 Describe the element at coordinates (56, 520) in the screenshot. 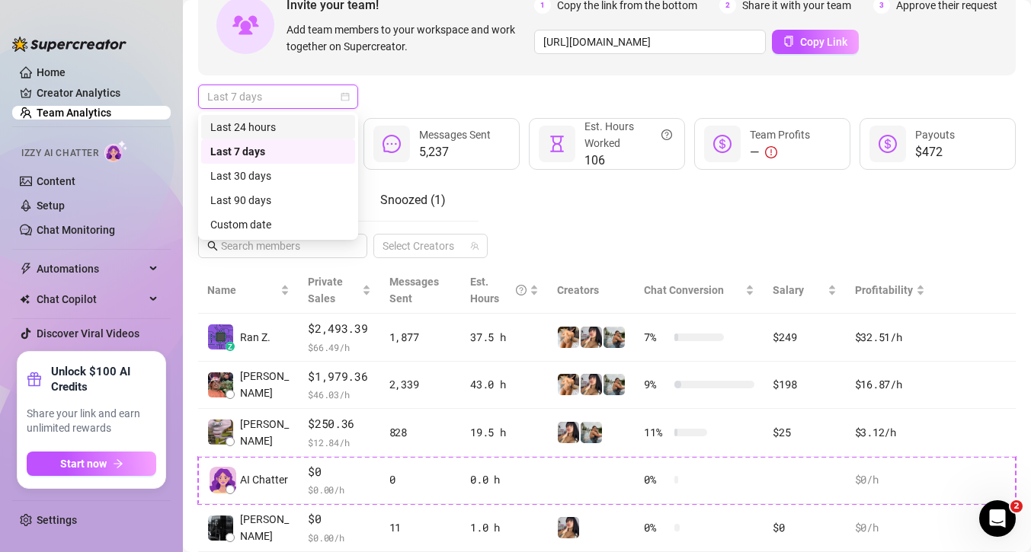

I see `a: Settings` at that location.